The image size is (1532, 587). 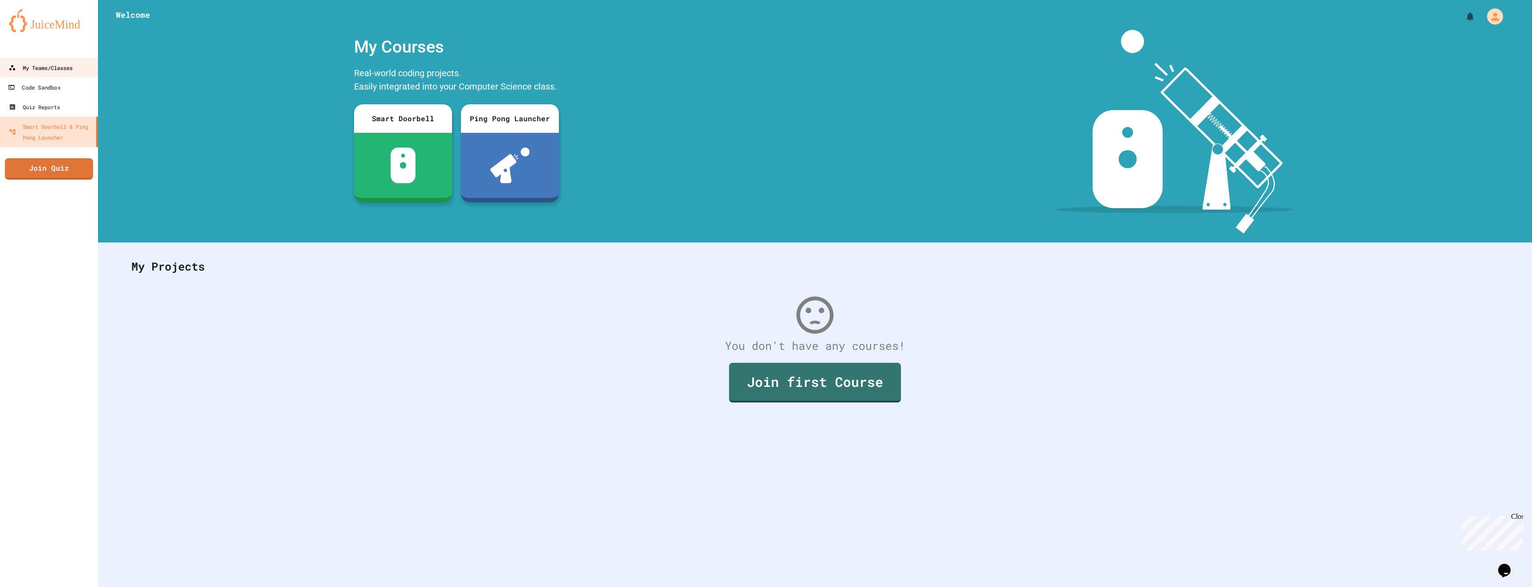 I want to click on div: My Teams/Classes, so click(x=41, y=68).